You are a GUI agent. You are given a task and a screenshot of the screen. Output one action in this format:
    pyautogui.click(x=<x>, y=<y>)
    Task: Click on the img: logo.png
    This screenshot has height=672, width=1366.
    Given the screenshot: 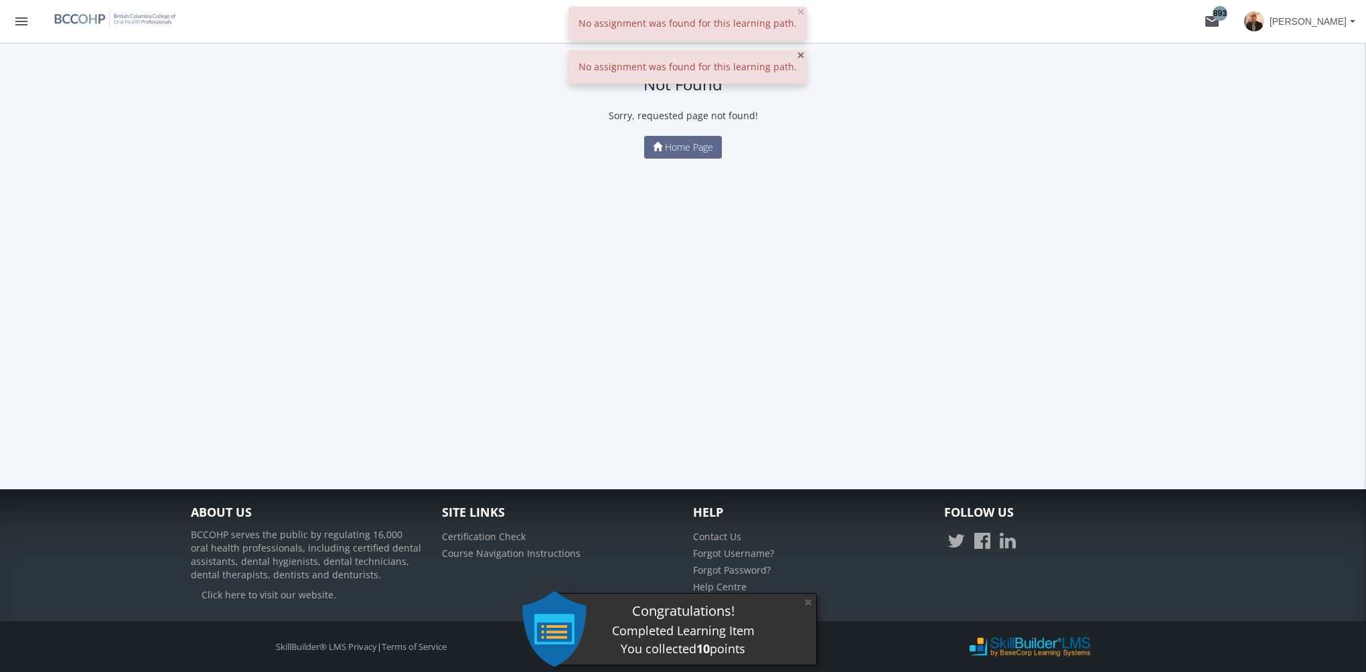 What is the action you would take?
    pyautogui.click(x=117, y=21)
    